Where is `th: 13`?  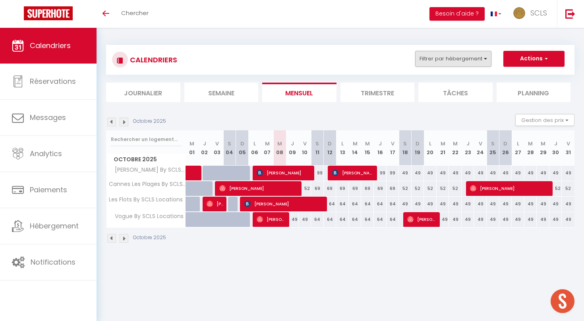
th: 13 is located at coordinates (343, 148).